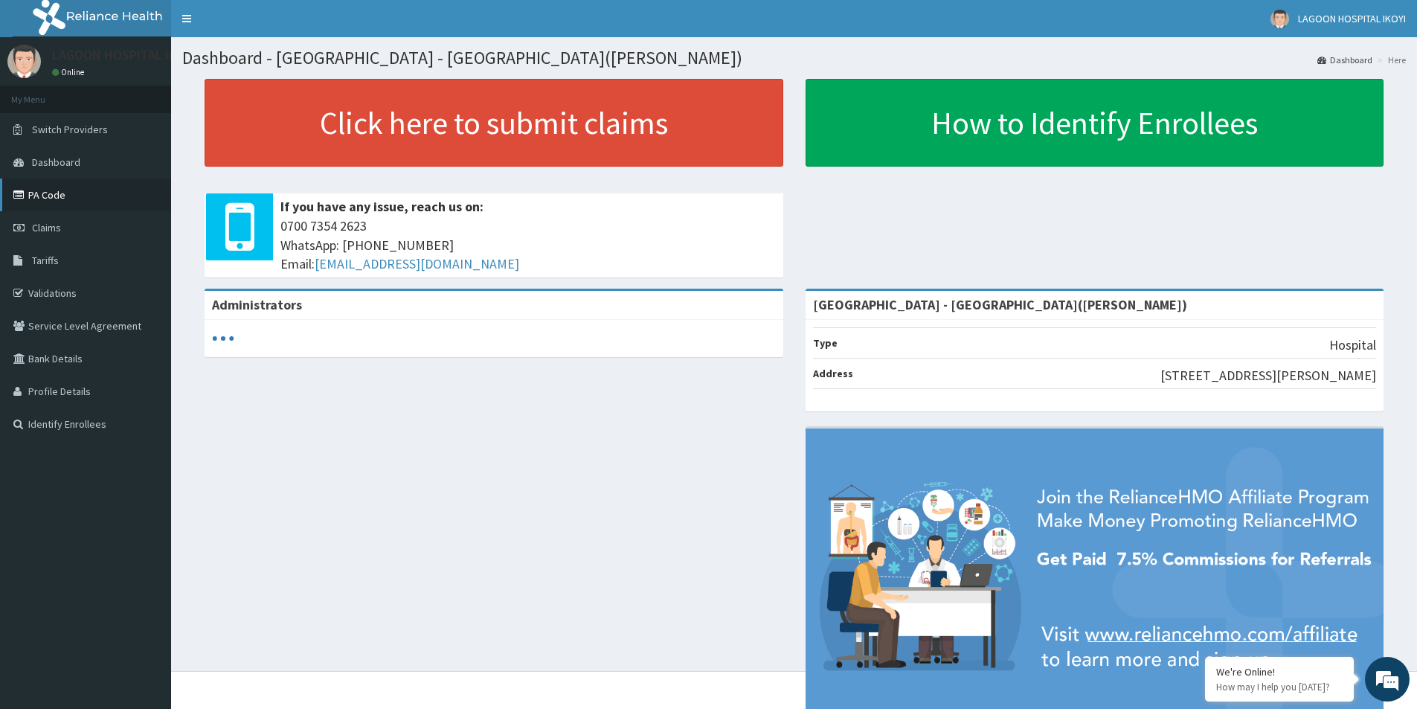 The image size is (1417, 709). What do you see at coordinates (494, 123) in the screenshot?
I see `a: Click here to submit claims` at bounding box center [494, 123].